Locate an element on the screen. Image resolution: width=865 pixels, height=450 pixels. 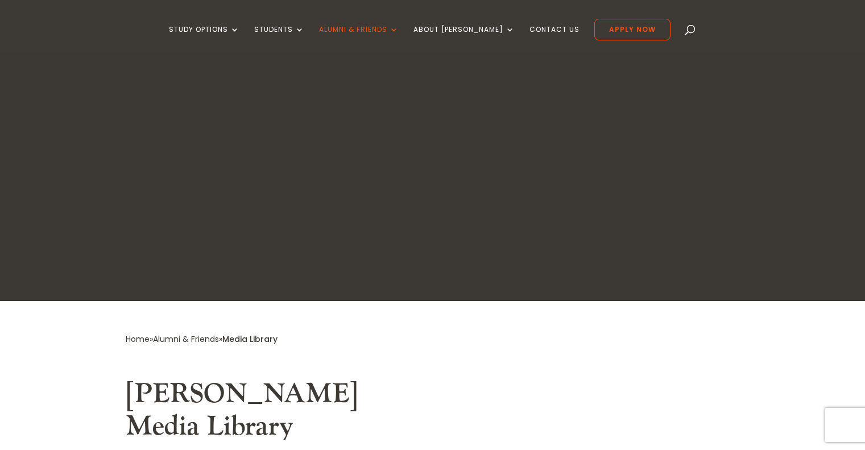
span: Media Library is located at coordinates (250, 339).